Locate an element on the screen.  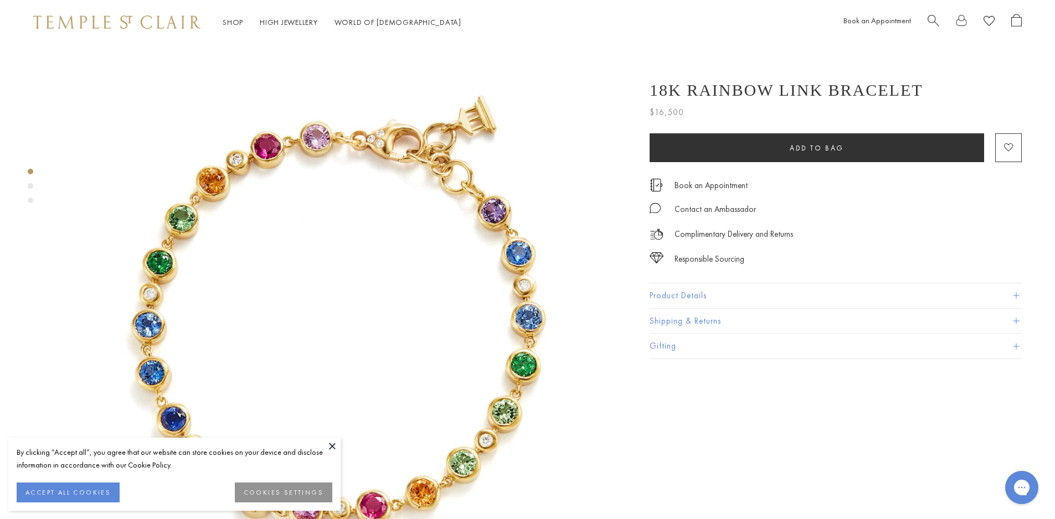
p: Complimentary Delivery and Returns is located at coordinates (733, 234).